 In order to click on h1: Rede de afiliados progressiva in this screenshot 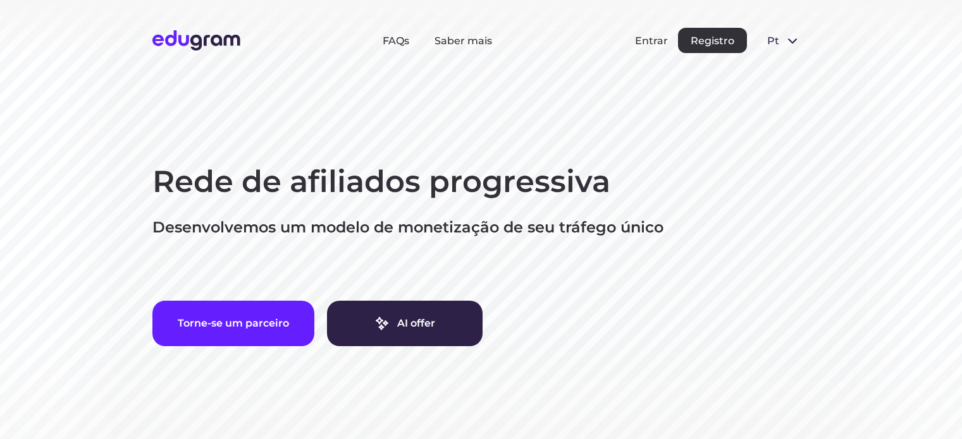, I will do `click(481, 182)`.